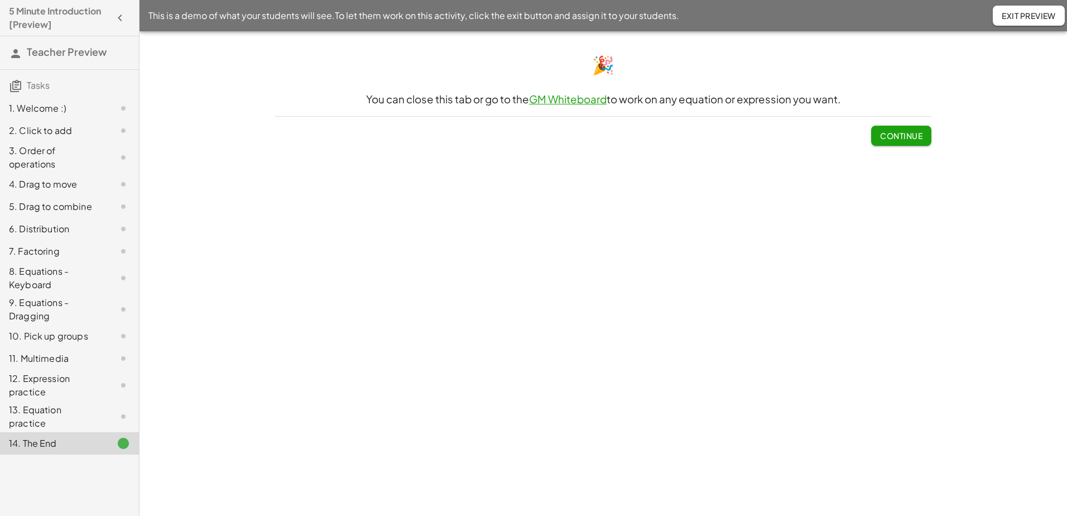  What do you see at coordinates (54, 229) in the screenshot?
I see `div: 6. Distribution` at bounding box center [54, 229].